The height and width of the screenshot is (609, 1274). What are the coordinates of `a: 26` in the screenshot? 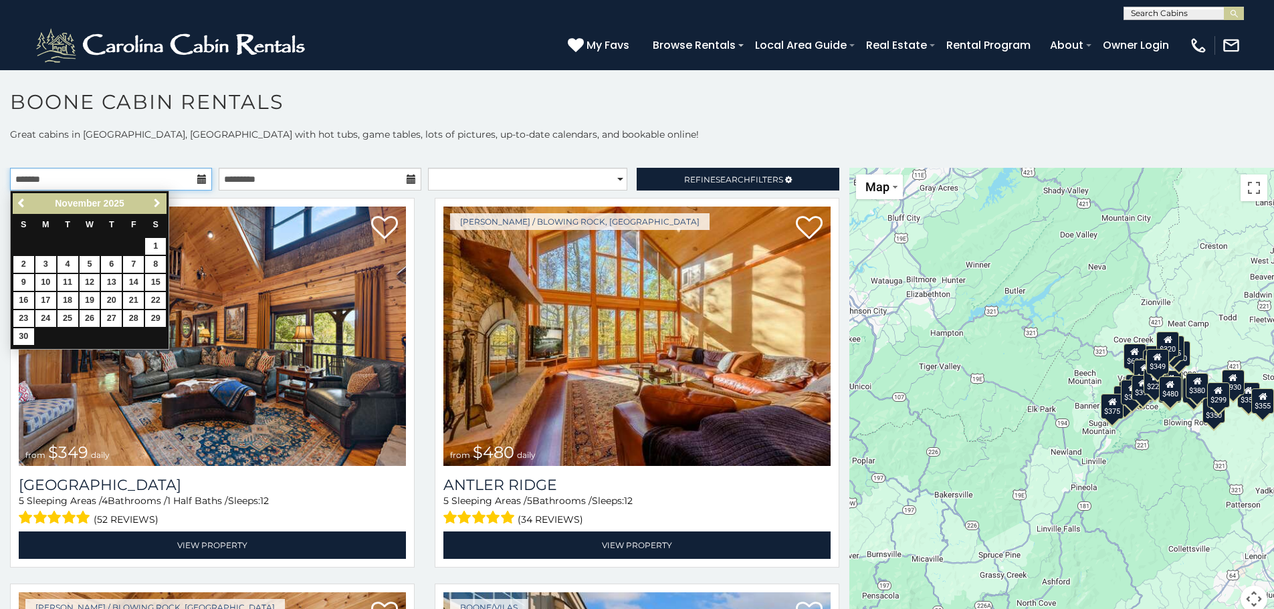 It's located at (90, 318).